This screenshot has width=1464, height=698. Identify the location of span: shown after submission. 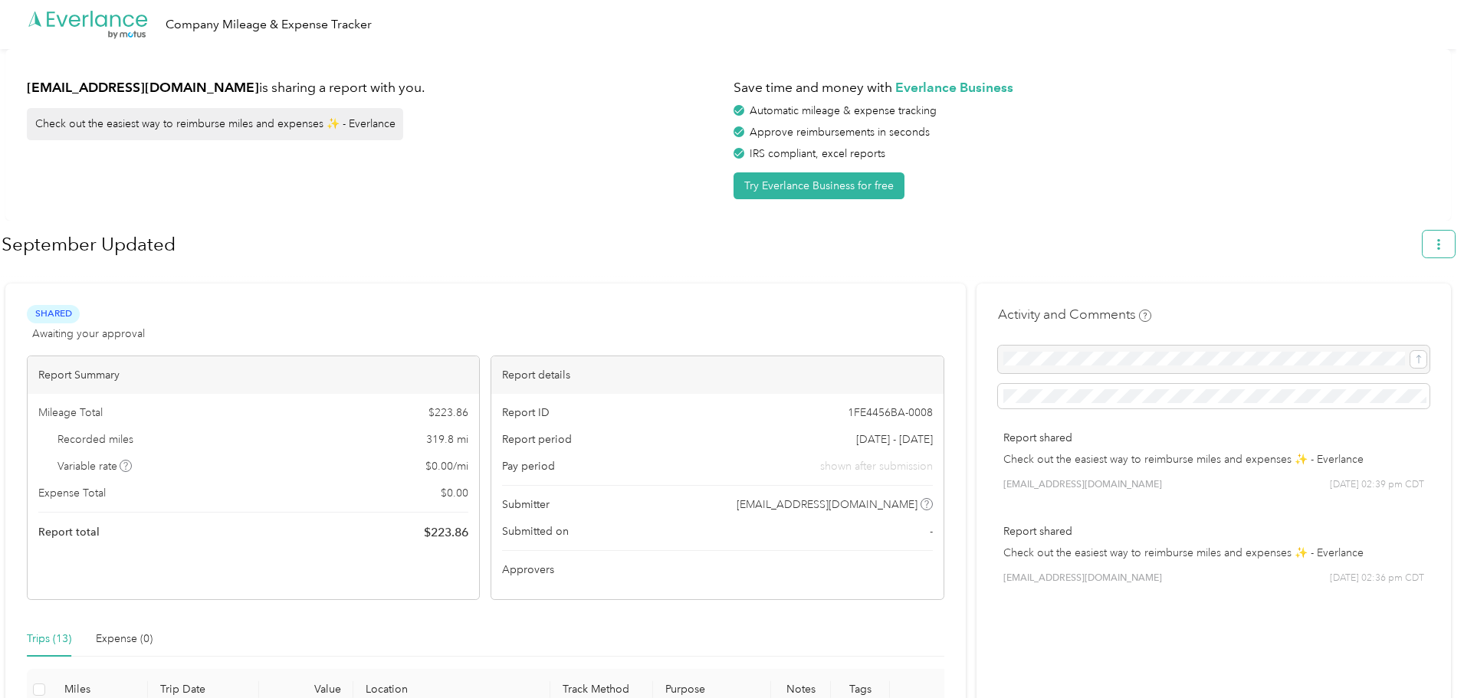
(876, 466).